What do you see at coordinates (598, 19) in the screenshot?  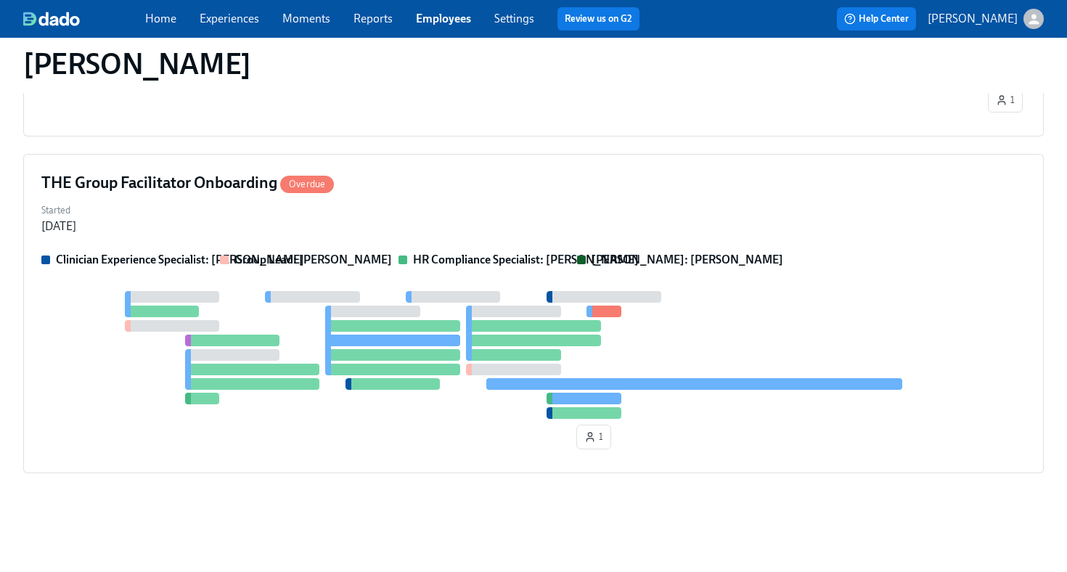 I see `a: Review us on G2` at bounding box center [598, 19].